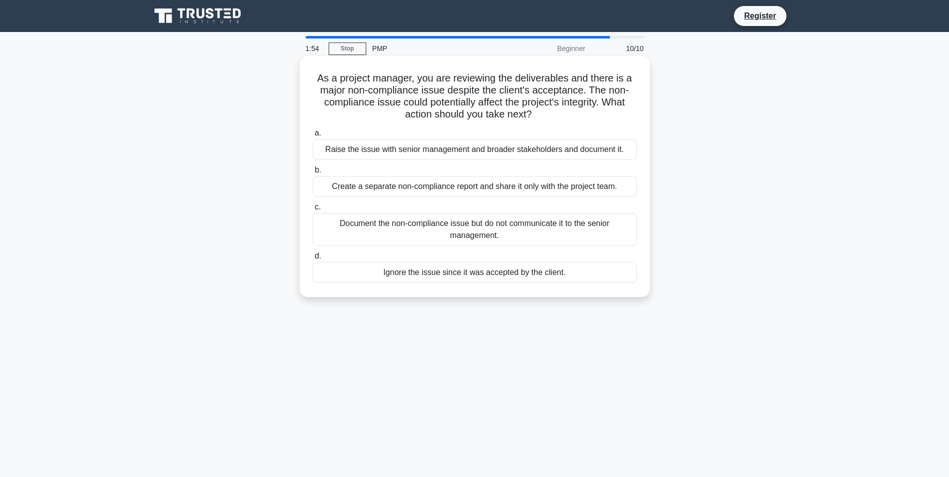  Describe the element at coordinates (475, 273) in the screenshot. I see `div: Ignore the issue since it was accepted by the client.` at that location.